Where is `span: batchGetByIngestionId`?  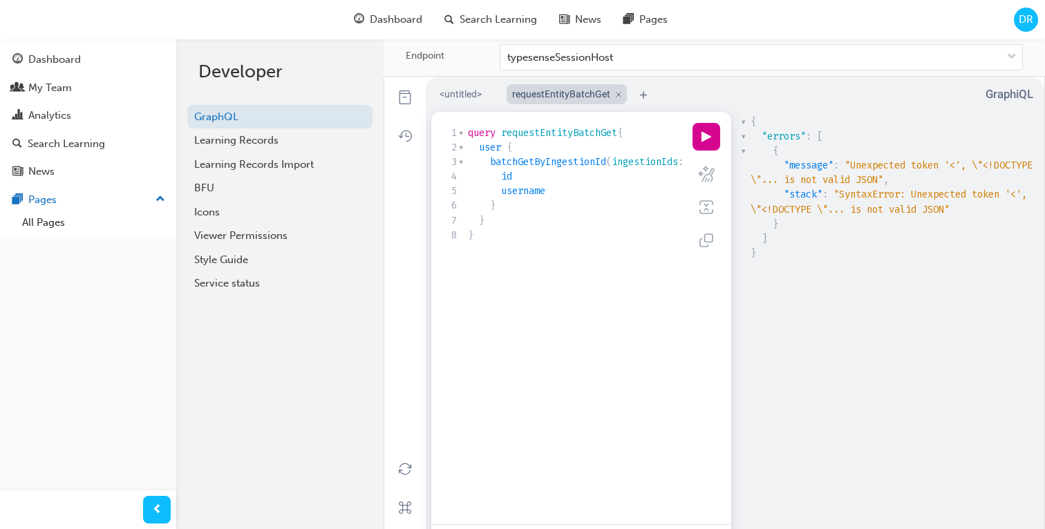 span: batchGetByIngestionId is located at coordinates (548, 162).